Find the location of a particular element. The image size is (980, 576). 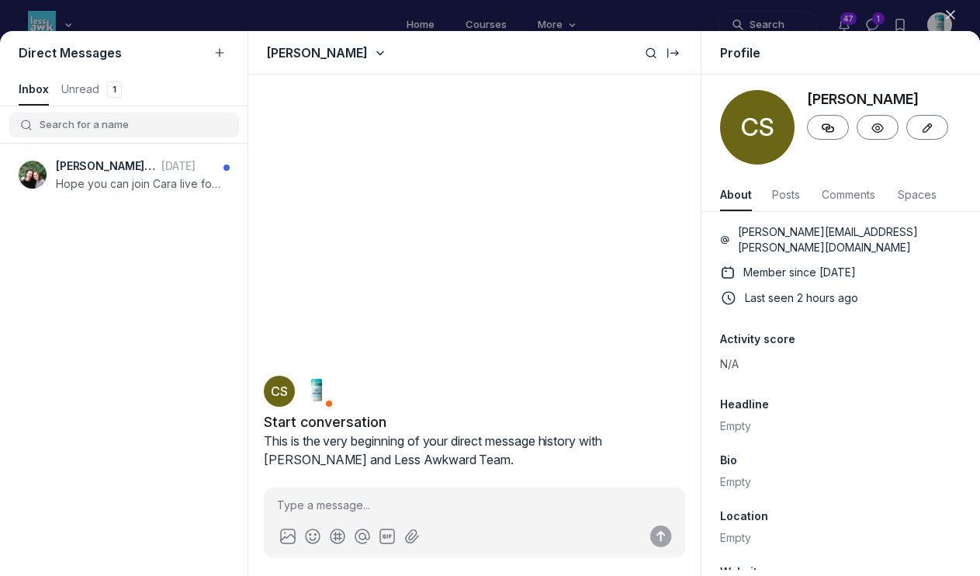

button: About is located at coordinates (736, 196).